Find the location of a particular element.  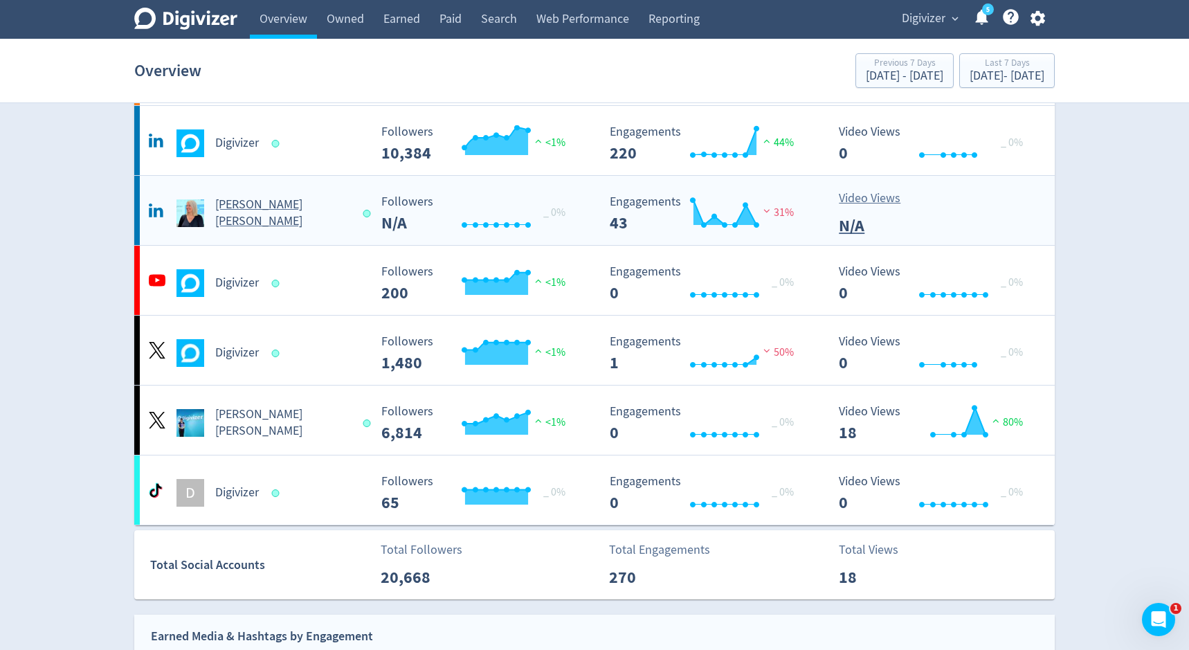

p: Total Views is located at coordinates (878, 549).